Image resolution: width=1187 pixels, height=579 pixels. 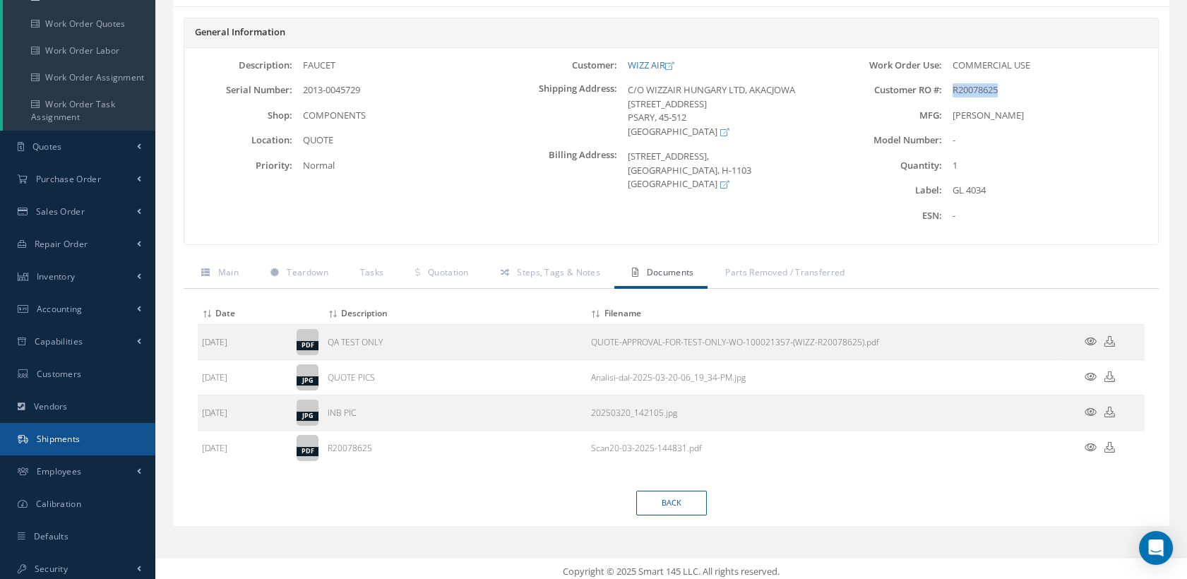 What do you see at coordinates (440, 274) in the screenshot?
I see `a: Quotation` at bounding box center [440, 274].